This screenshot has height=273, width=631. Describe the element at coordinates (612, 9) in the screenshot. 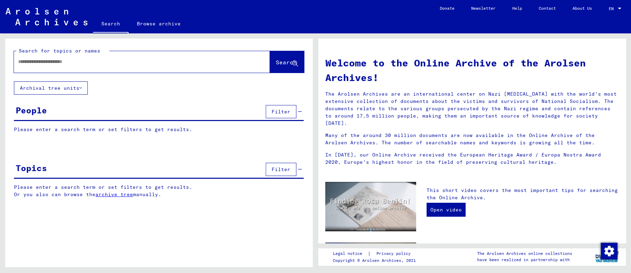

I see `span: EN` at that location.